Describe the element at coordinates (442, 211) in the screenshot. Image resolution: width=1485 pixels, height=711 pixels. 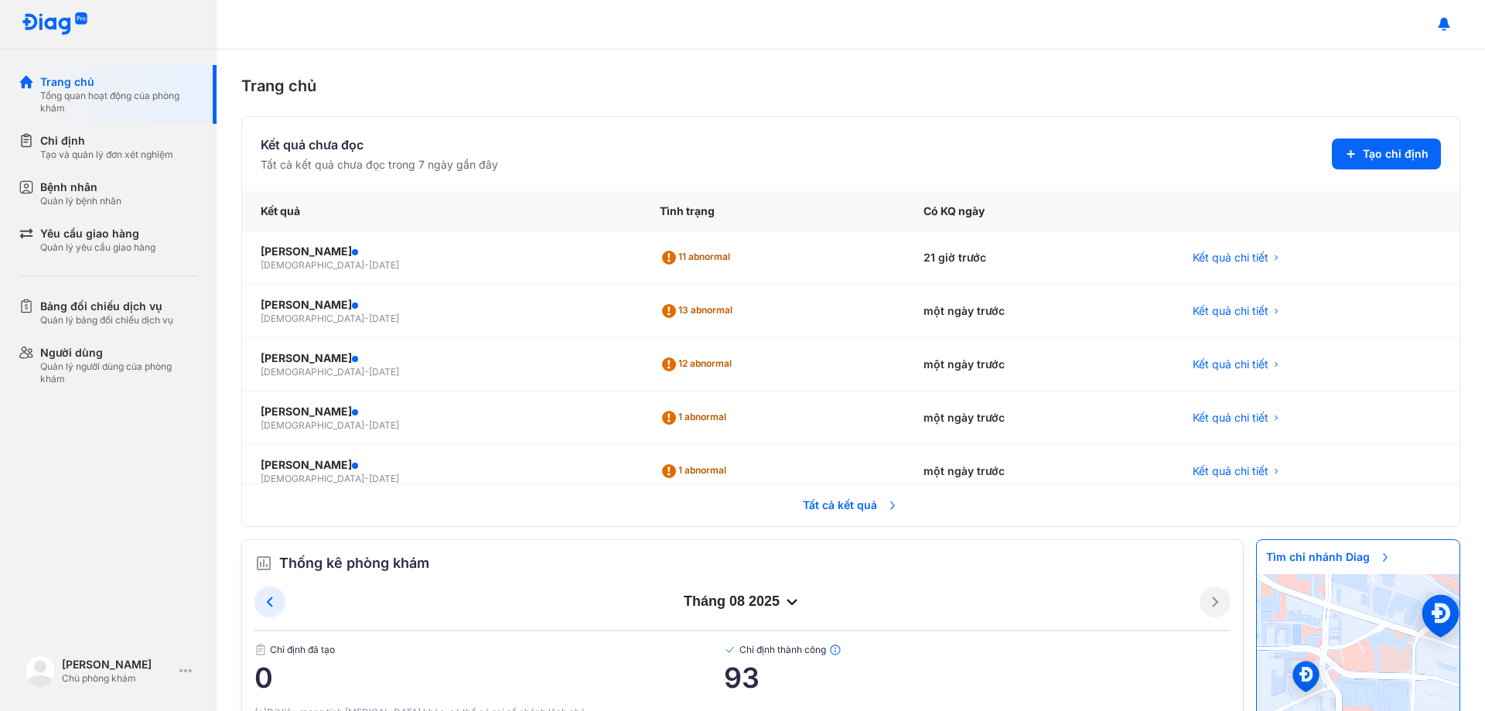
I see `div: Kết quả` at that location.